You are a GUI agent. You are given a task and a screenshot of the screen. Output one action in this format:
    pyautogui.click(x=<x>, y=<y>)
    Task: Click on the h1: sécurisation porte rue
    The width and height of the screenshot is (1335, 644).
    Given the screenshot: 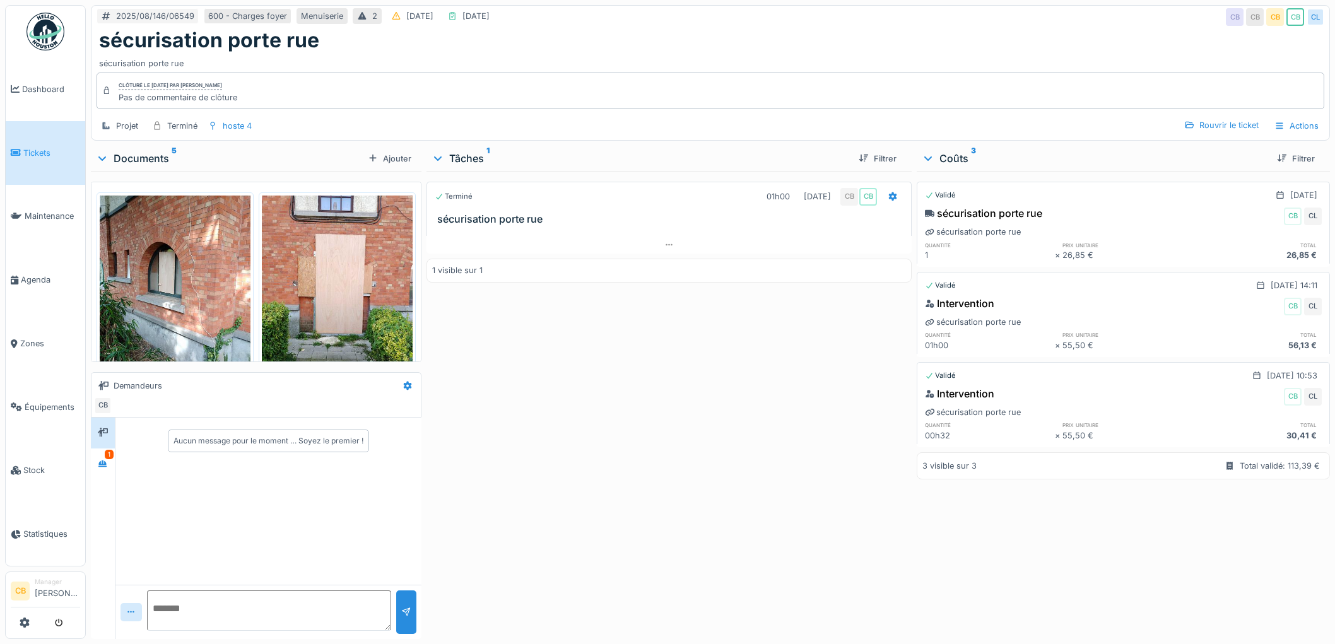 What is the action you would take?
    pyautogui.click(x=209, y=40)
    